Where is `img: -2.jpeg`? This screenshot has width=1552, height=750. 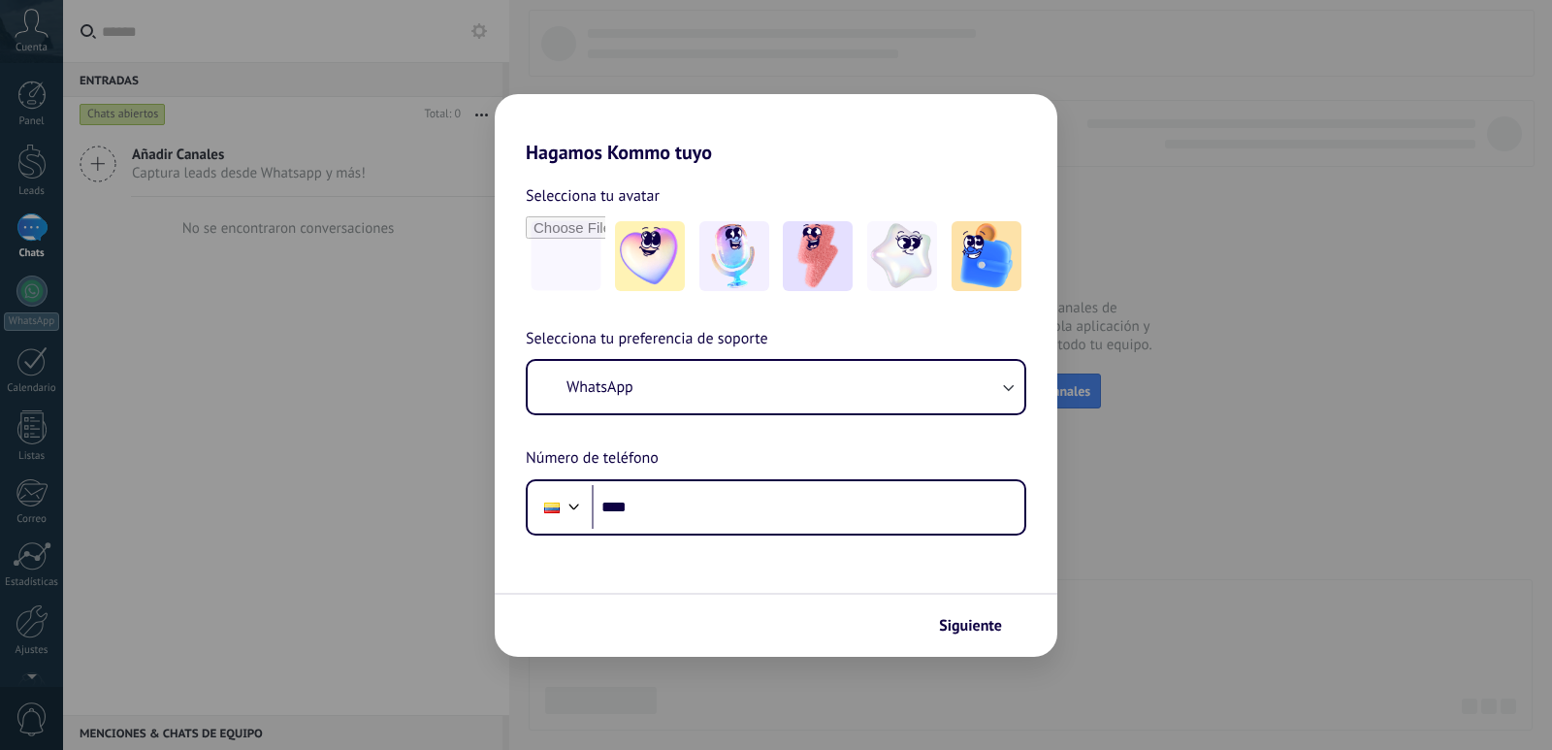 img: -2.jpeg is located at coordinates (734, 256).